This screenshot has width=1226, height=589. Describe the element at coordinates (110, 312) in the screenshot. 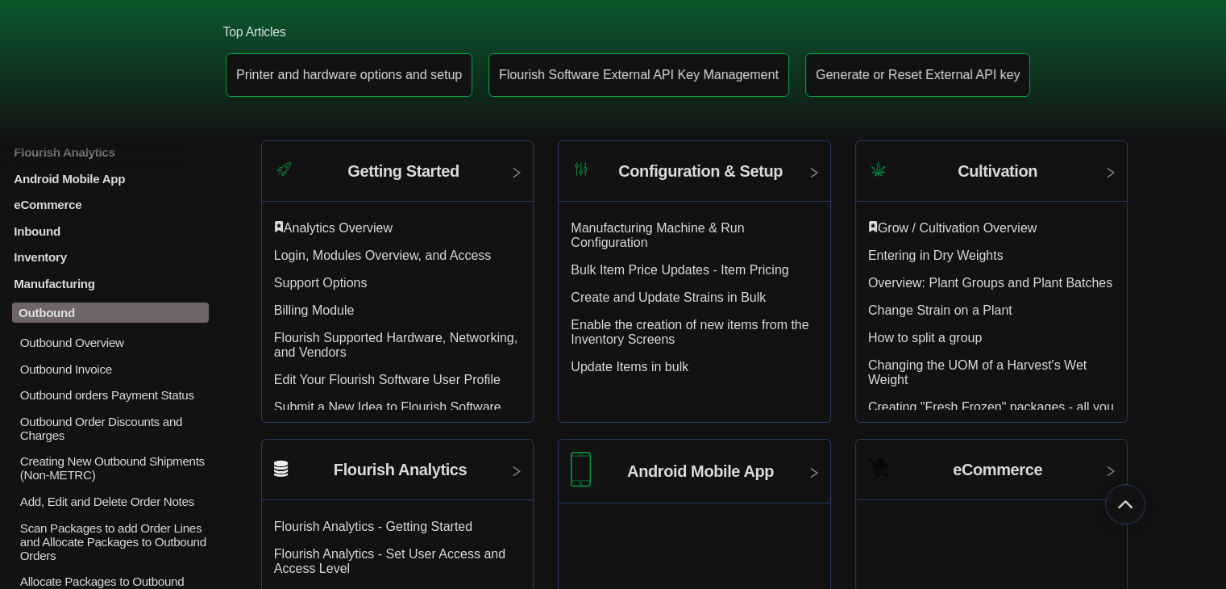

I see `p: Outbound` at that location.